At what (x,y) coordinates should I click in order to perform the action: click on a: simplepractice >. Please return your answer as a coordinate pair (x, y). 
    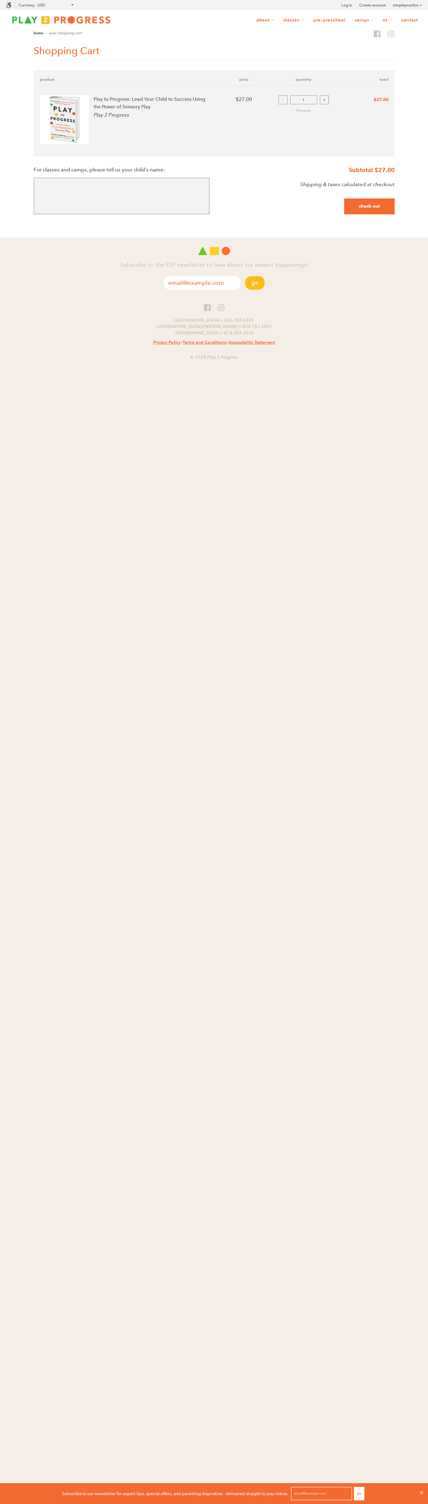
    Looking at the image, I should click on (407, 5).